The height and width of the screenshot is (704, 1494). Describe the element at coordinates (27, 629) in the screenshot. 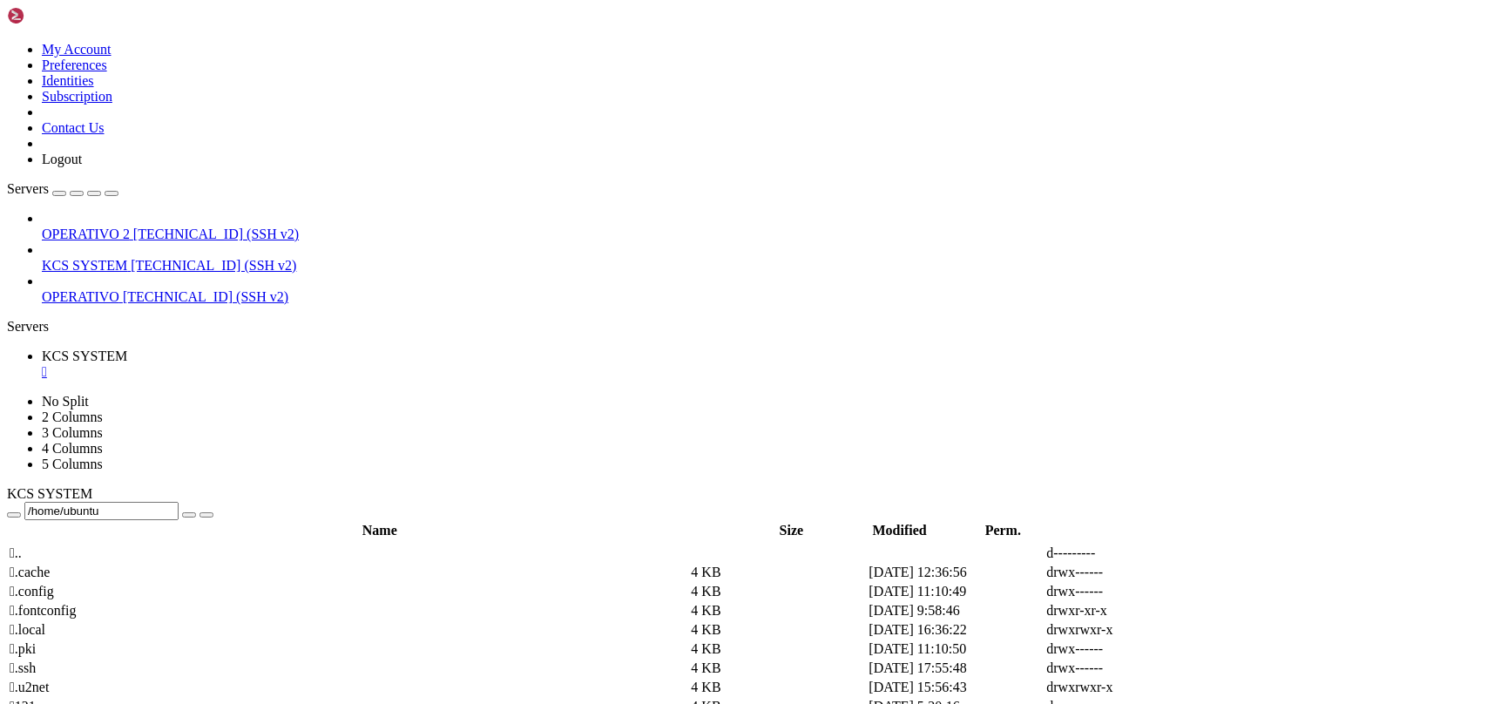

I see `span: .local` at that location.